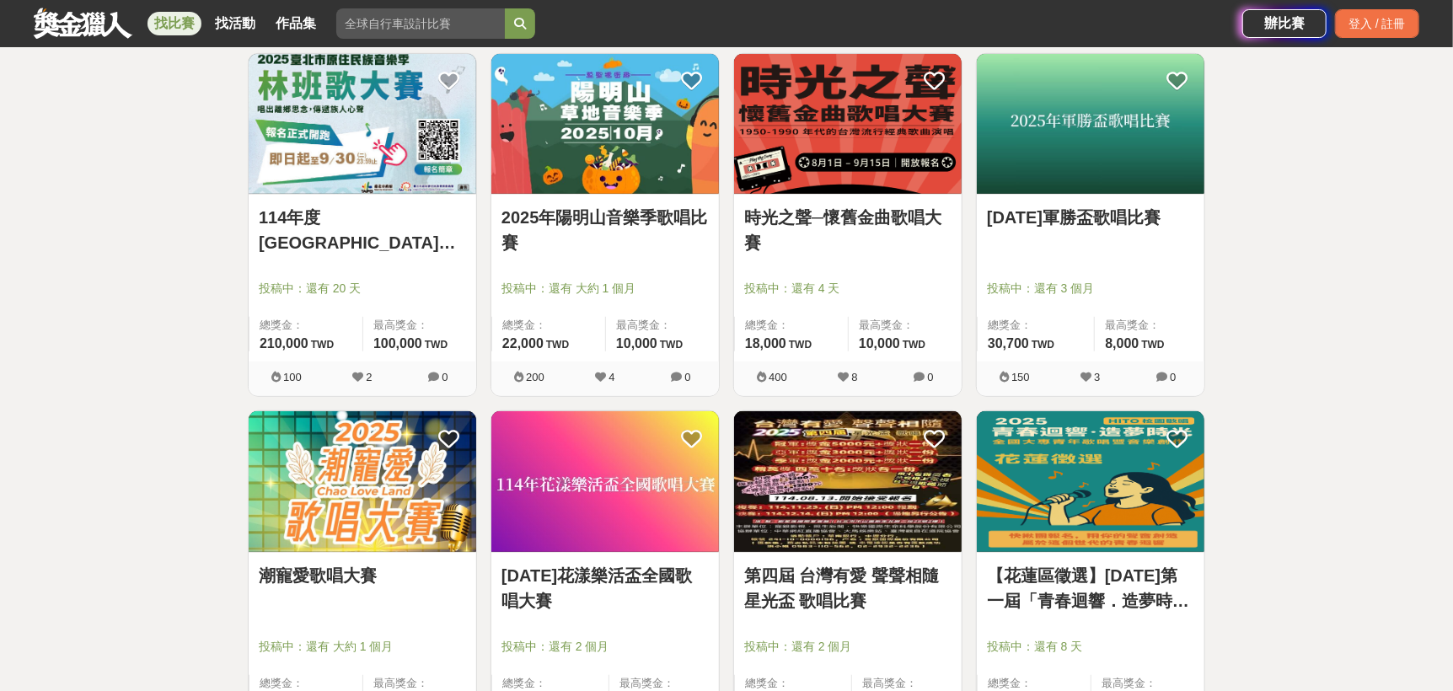  What do you see at coordinates (848, 230) in the screenshot?
I see `a: 時光之聲─懷舊金曲歌唱大賽` at bounding box center [848, 230].